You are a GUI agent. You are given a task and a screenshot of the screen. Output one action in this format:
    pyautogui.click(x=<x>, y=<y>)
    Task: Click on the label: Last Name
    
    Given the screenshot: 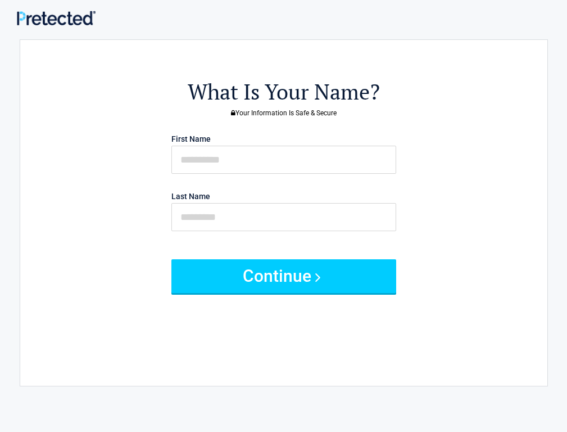 What is the action you would take?
    pyautogui.click(x=191, y=196)
    